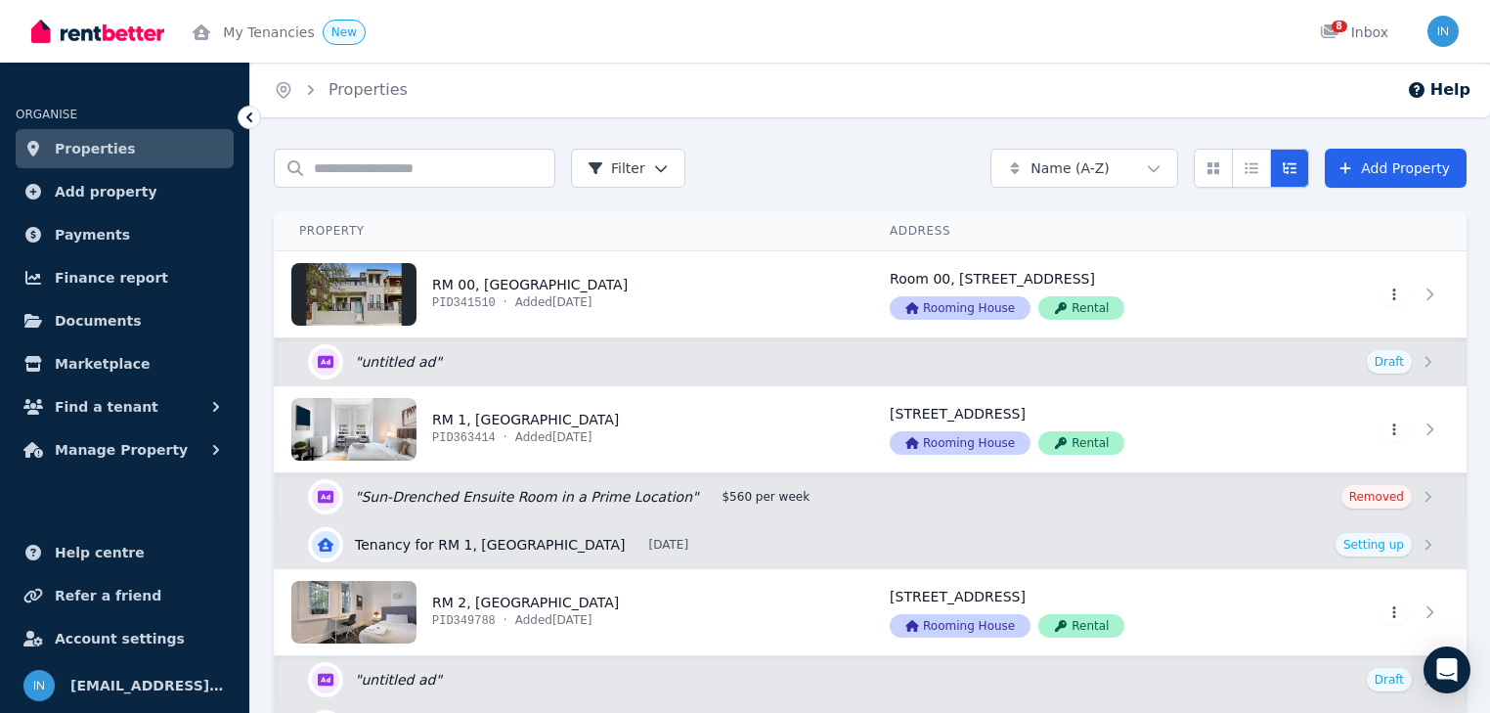 The height and width of the screenshot is (713, 1490). What do you see at coordinates (121, 450) in the screenshot?
I see `span: Manage Property` at bounding box center [121, 450].